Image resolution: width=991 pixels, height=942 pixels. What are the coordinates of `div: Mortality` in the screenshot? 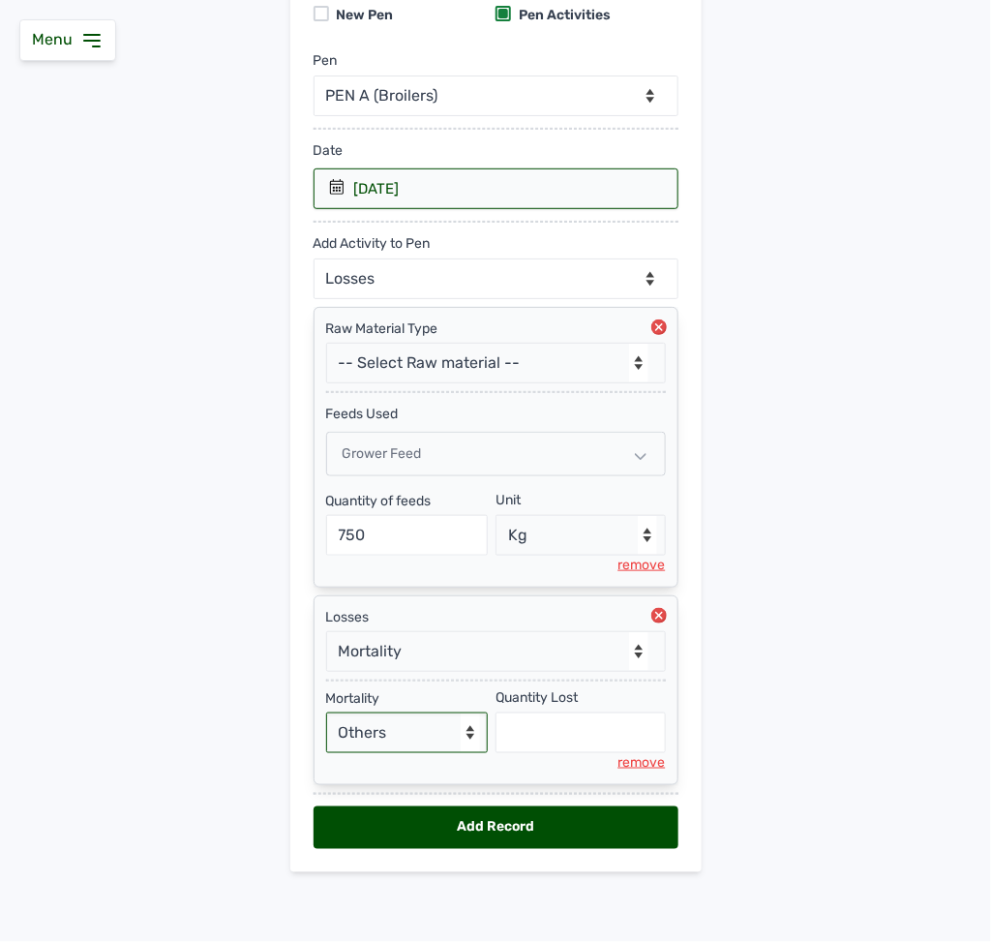 It's located at (408, 699).